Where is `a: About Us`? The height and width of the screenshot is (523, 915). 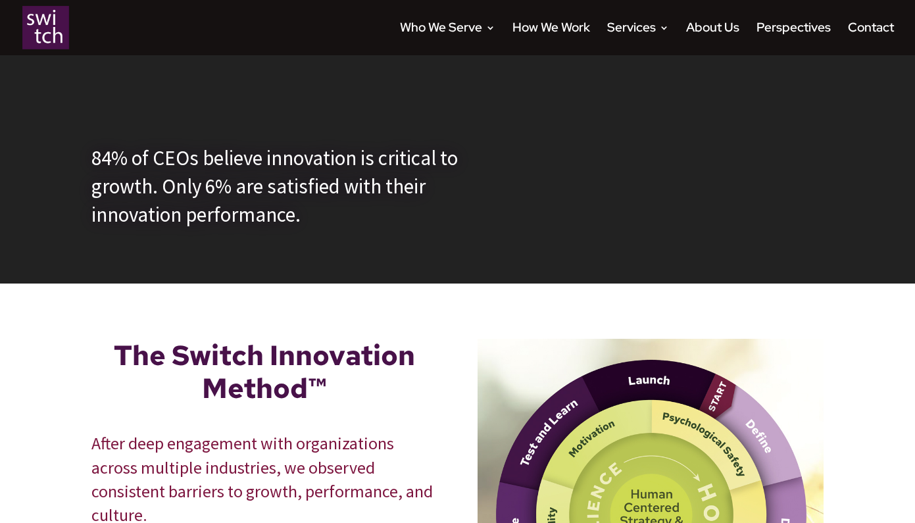 a: About Us is located at coordinates (712, 39).